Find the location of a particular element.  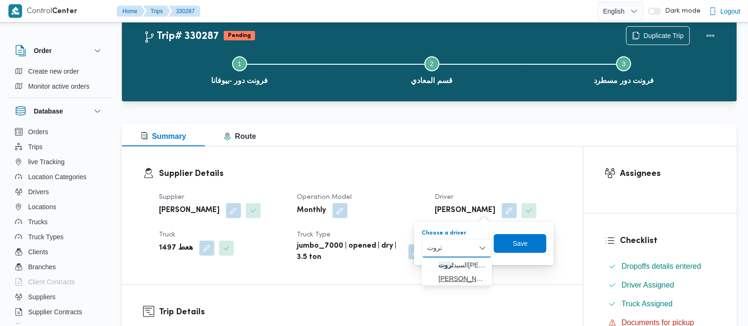

button: Logout is located at coordinates (725, 11).